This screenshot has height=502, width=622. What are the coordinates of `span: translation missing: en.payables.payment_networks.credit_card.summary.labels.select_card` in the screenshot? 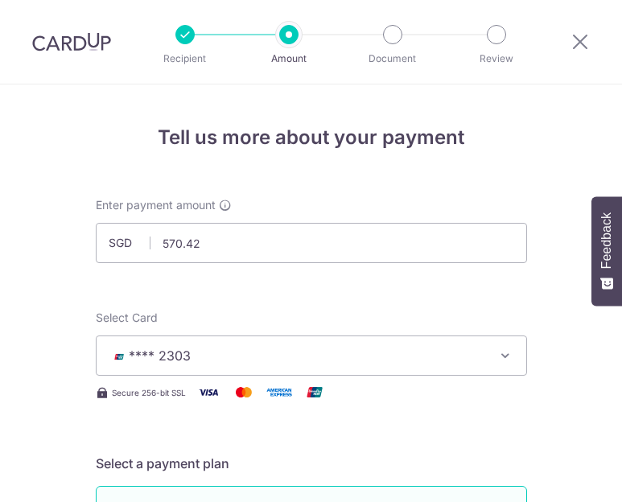 It's located at (126, 317).